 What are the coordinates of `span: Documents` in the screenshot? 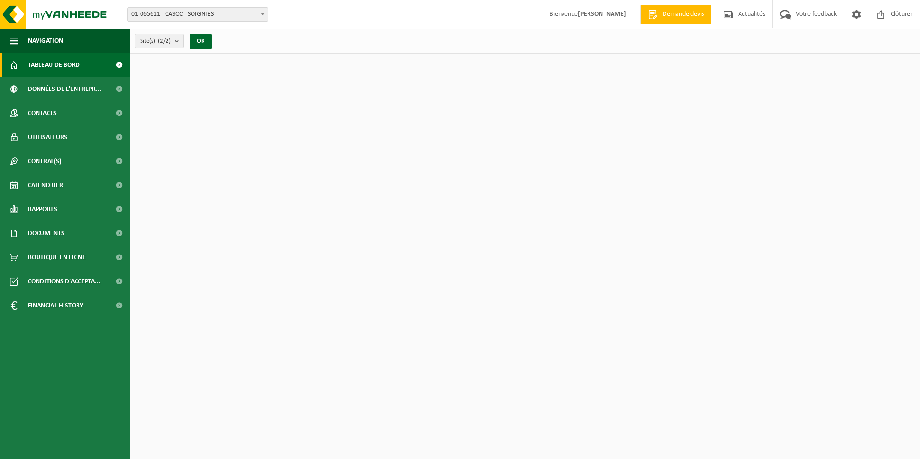 It's located at (46, 233).